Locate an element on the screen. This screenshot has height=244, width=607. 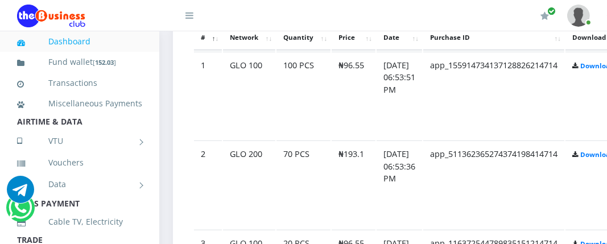
i: Renew/Upgrade Subscription is located at coordinates (544, 16).